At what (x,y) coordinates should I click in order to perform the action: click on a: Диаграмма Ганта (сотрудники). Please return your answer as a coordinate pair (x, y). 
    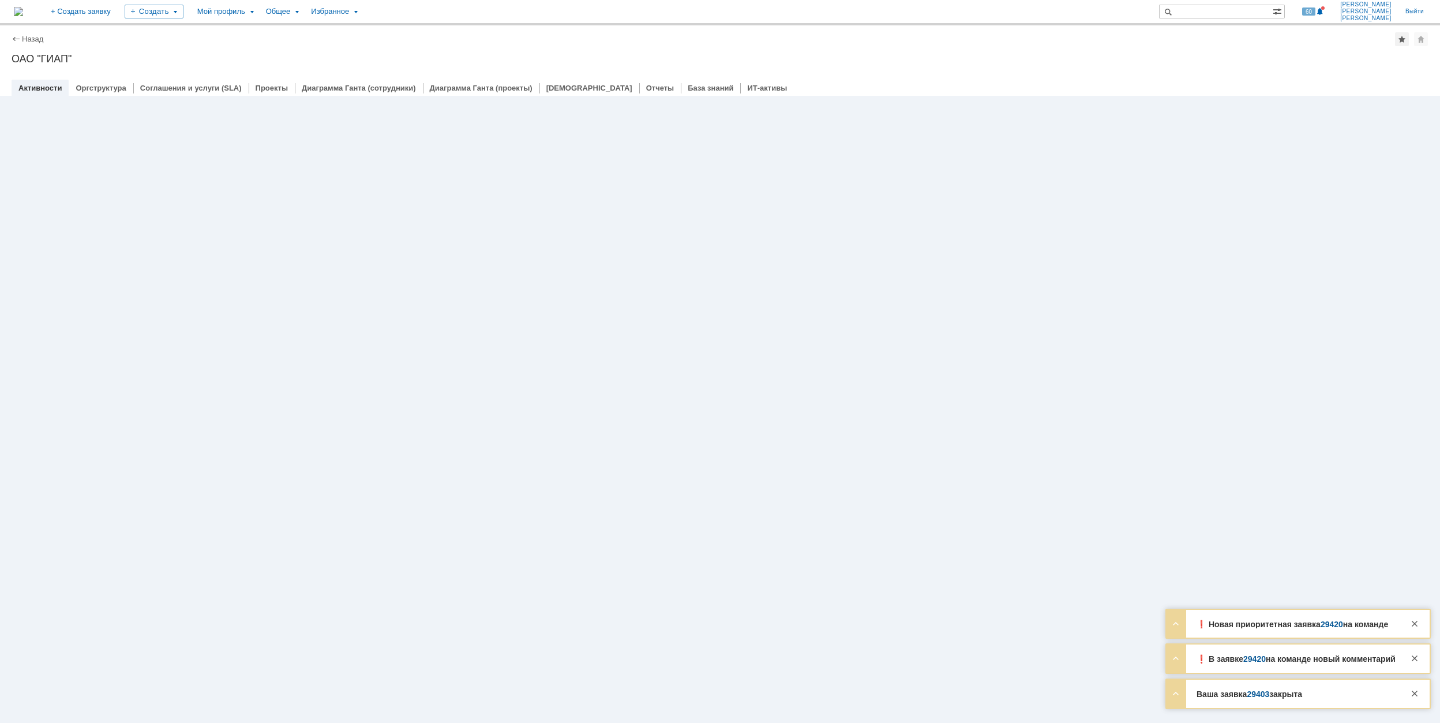
    Looking at the image, I should click on (359, 88).